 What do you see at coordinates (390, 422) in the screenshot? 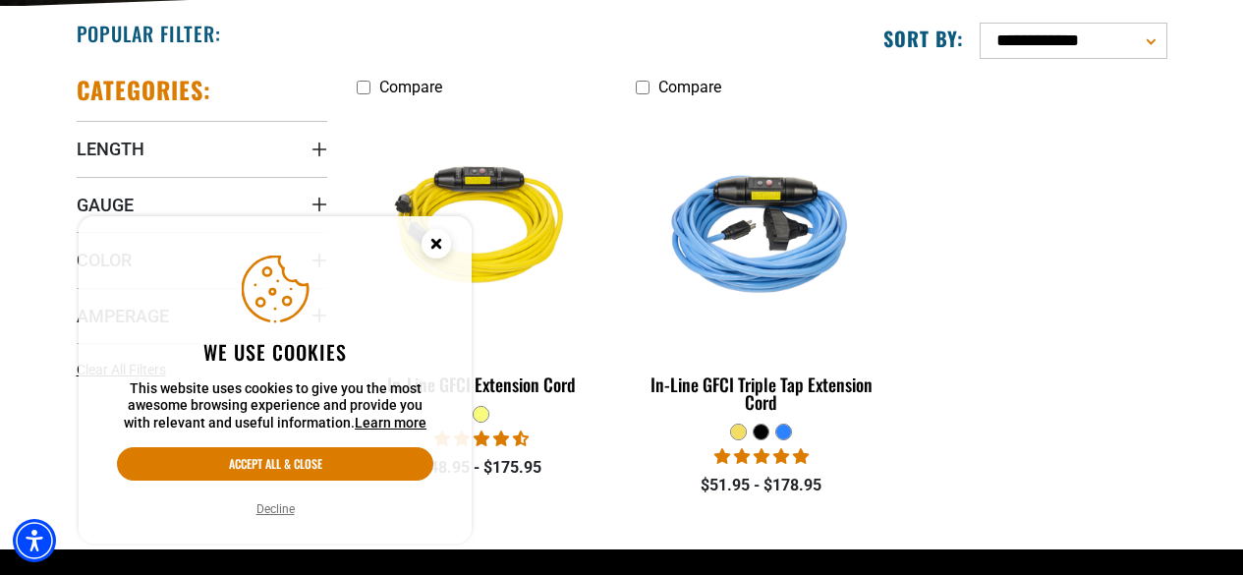
I see `a: This website uses cookies to give you the most awesome browsing experience and provide you with r...` at bounding box center [390, 422].